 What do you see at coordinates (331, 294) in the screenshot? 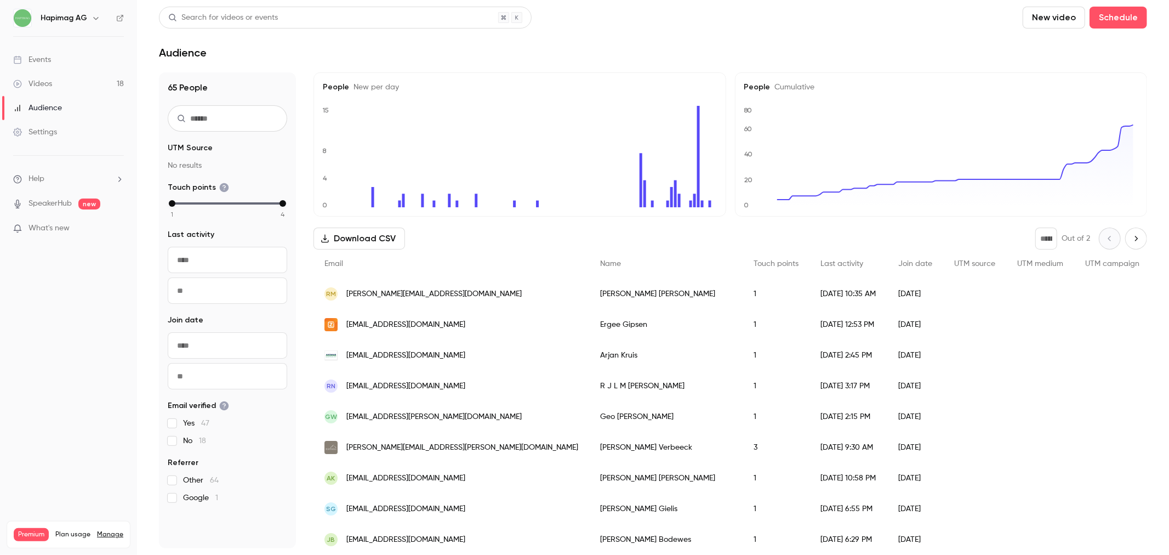
I see `span: RM` at bounding box center [331, 294].